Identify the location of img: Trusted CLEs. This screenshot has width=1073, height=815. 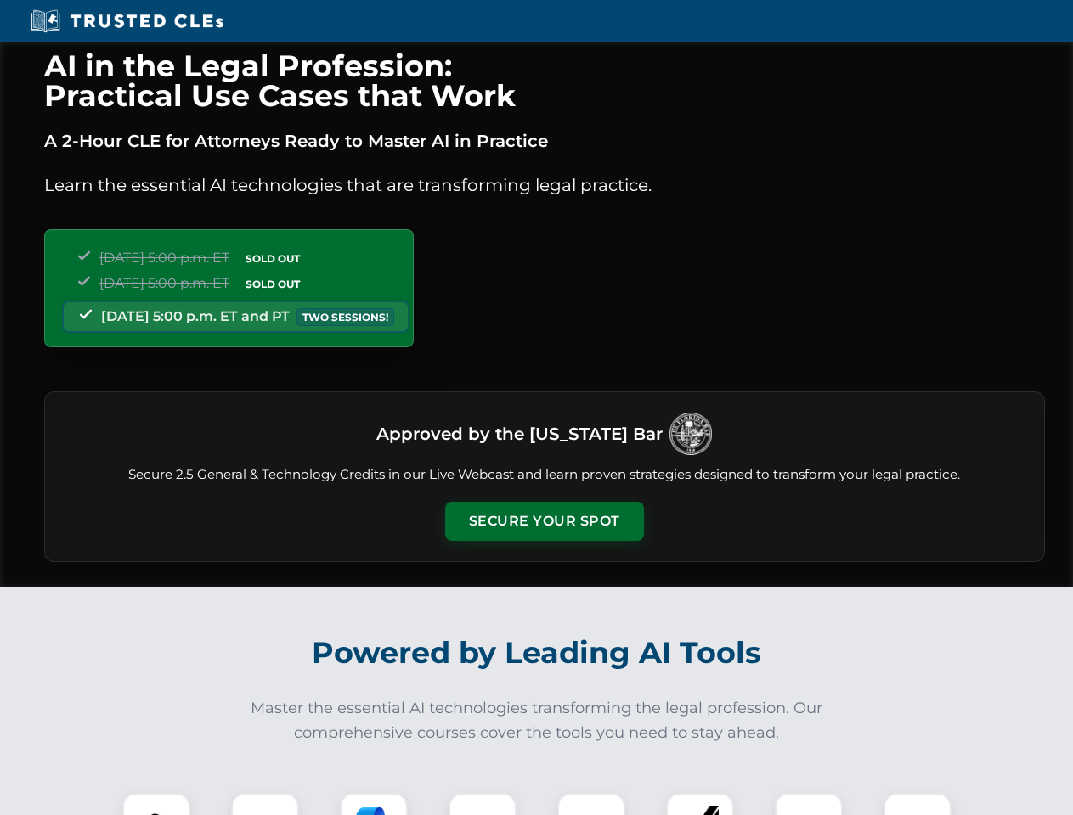
(127, 21).